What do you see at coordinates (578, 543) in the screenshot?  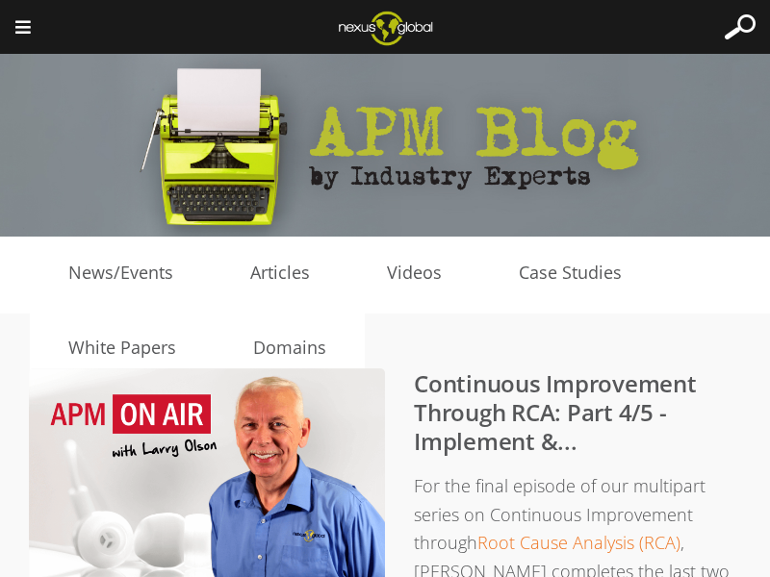 I see `a: Root Cause Analysis (RCA)` at bounding box center [578, 543].